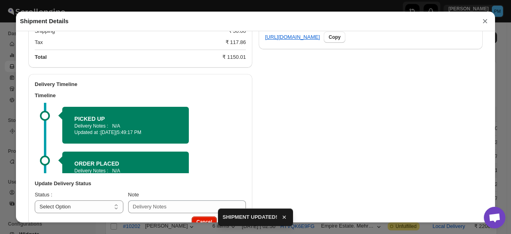  I want to click on div: ₹ 1150.01, so click(234, 57).